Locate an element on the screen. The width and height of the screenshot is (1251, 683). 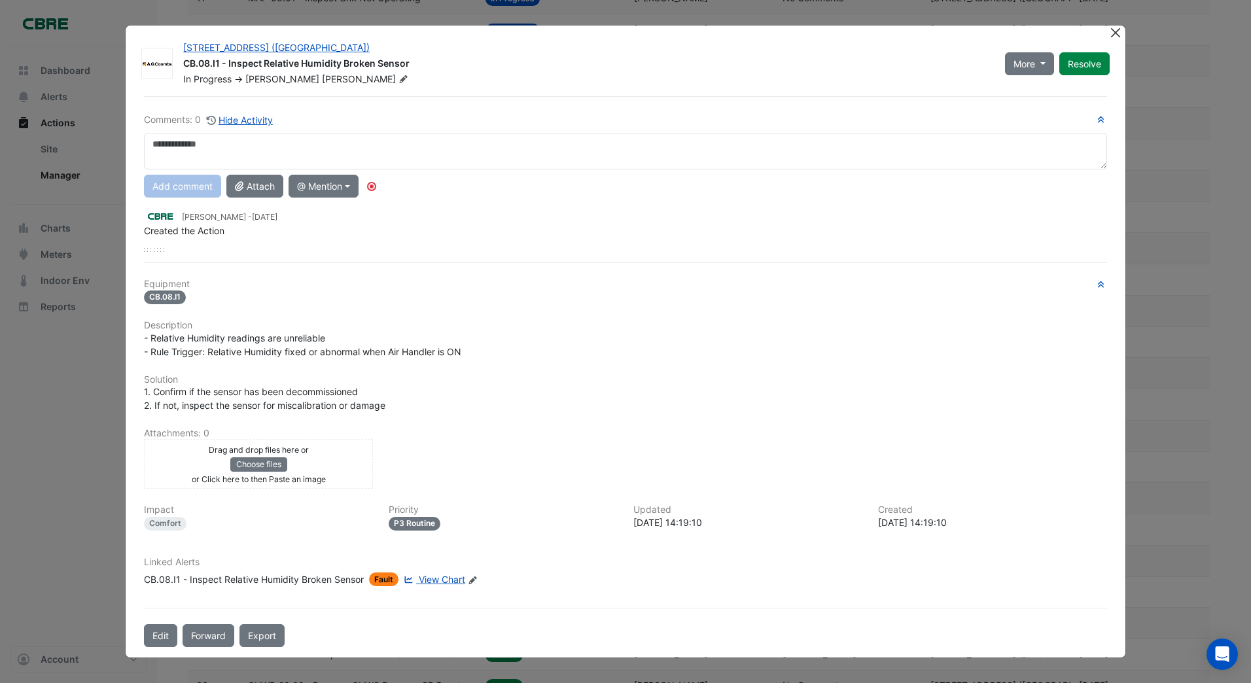
img: CBRE Charter Hall is located at coordinates (160, 216).